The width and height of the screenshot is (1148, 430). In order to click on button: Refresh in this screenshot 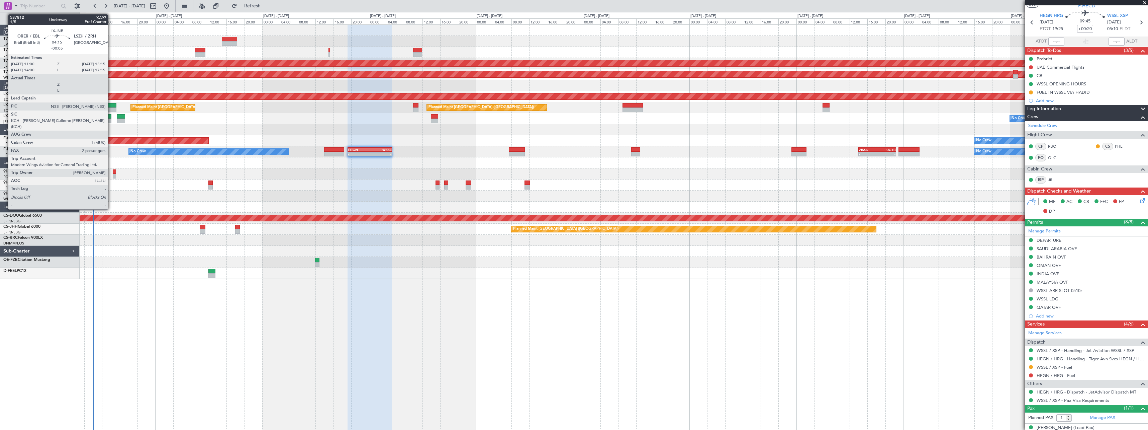, I will do `click(249, 6)`.